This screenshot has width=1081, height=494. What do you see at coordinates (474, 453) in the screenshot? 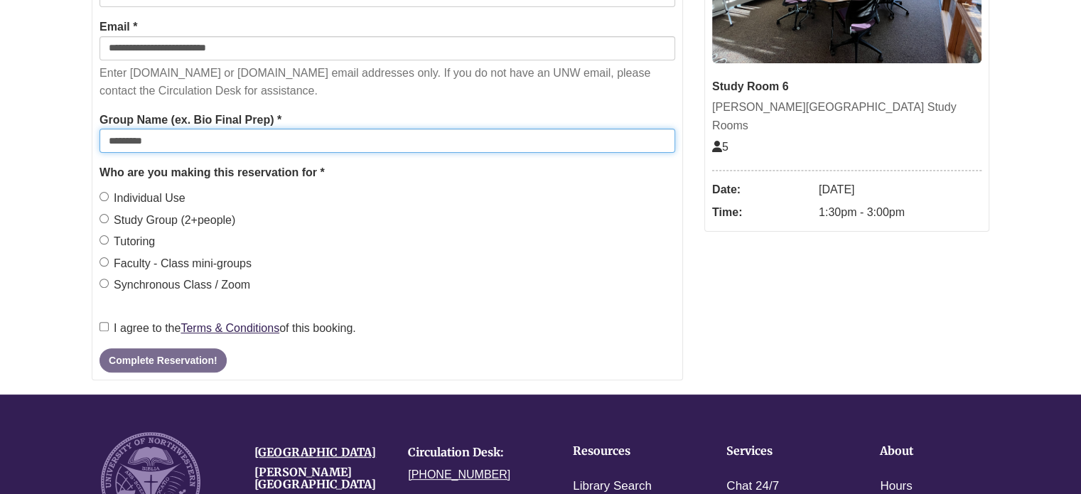
I see `h4: Circulation Desk:` at bounding box center [474, 453].